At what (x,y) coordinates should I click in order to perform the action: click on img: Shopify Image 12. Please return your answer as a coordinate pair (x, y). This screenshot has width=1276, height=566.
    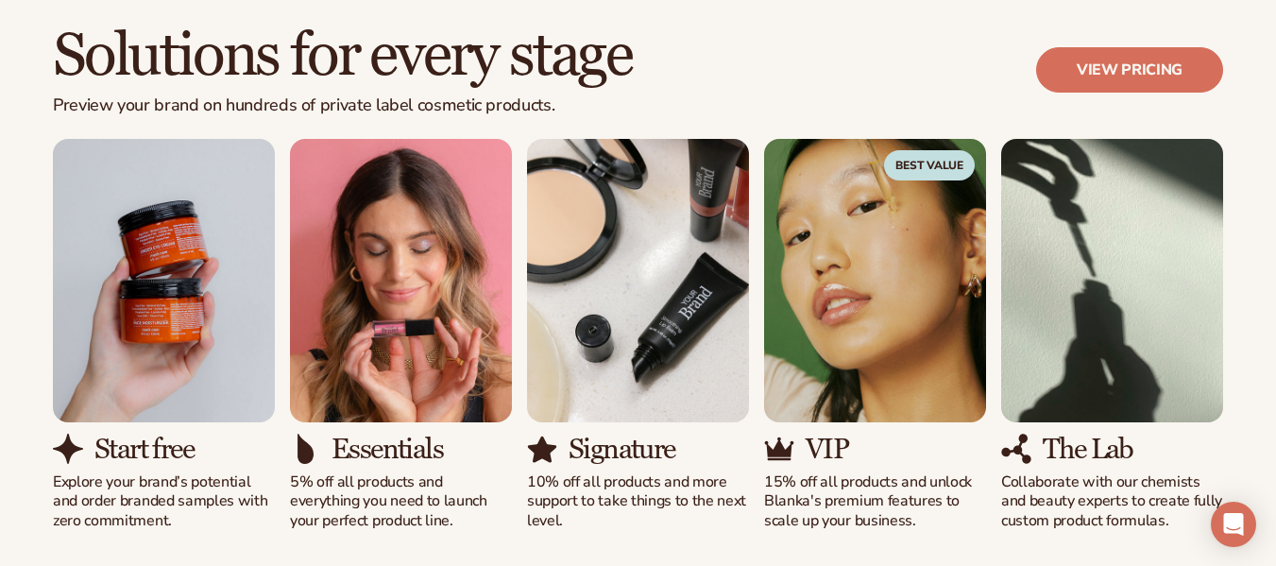
    Looking at the image, I should click on (542, 449).